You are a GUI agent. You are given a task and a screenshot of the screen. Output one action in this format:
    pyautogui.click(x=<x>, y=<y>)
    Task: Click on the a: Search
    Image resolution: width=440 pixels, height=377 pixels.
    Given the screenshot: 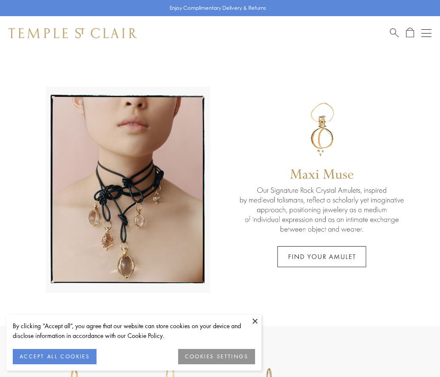 What is the action you would take?
    pyautogui.click(x=394, y=33)
    